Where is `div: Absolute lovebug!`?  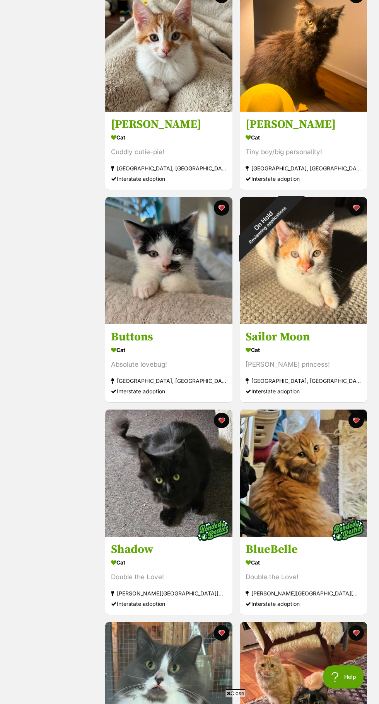 div: Absolute lovebug! is located at coordinates (169, 365).